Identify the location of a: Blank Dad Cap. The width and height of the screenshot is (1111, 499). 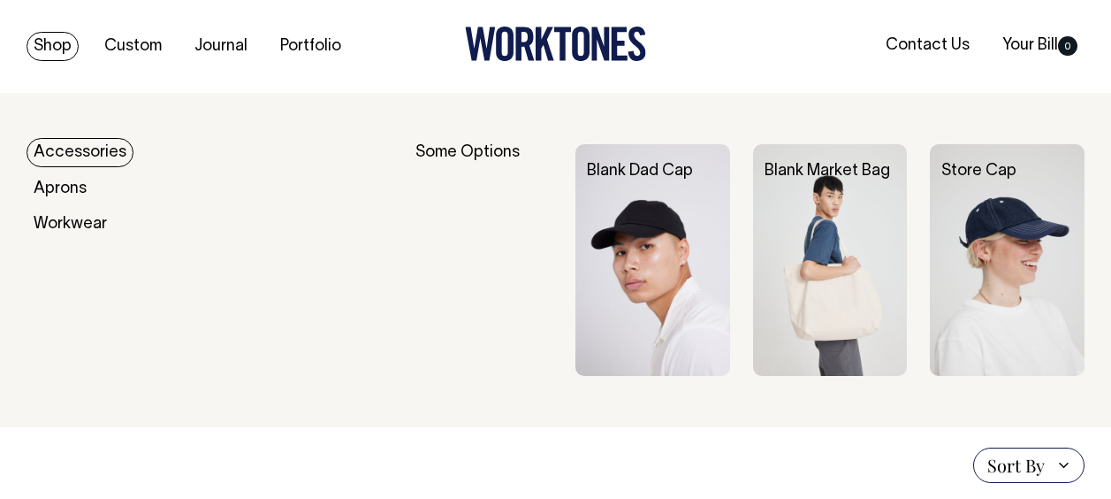
(640, 171).